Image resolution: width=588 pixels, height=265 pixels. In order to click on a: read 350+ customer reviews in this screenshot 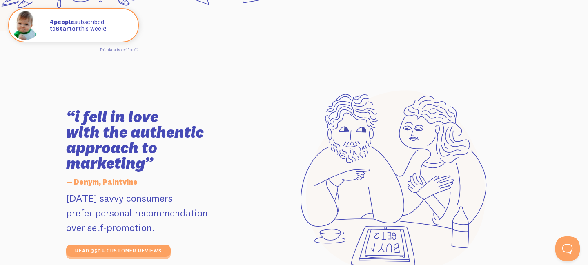, I will do `click(118, 251)`.